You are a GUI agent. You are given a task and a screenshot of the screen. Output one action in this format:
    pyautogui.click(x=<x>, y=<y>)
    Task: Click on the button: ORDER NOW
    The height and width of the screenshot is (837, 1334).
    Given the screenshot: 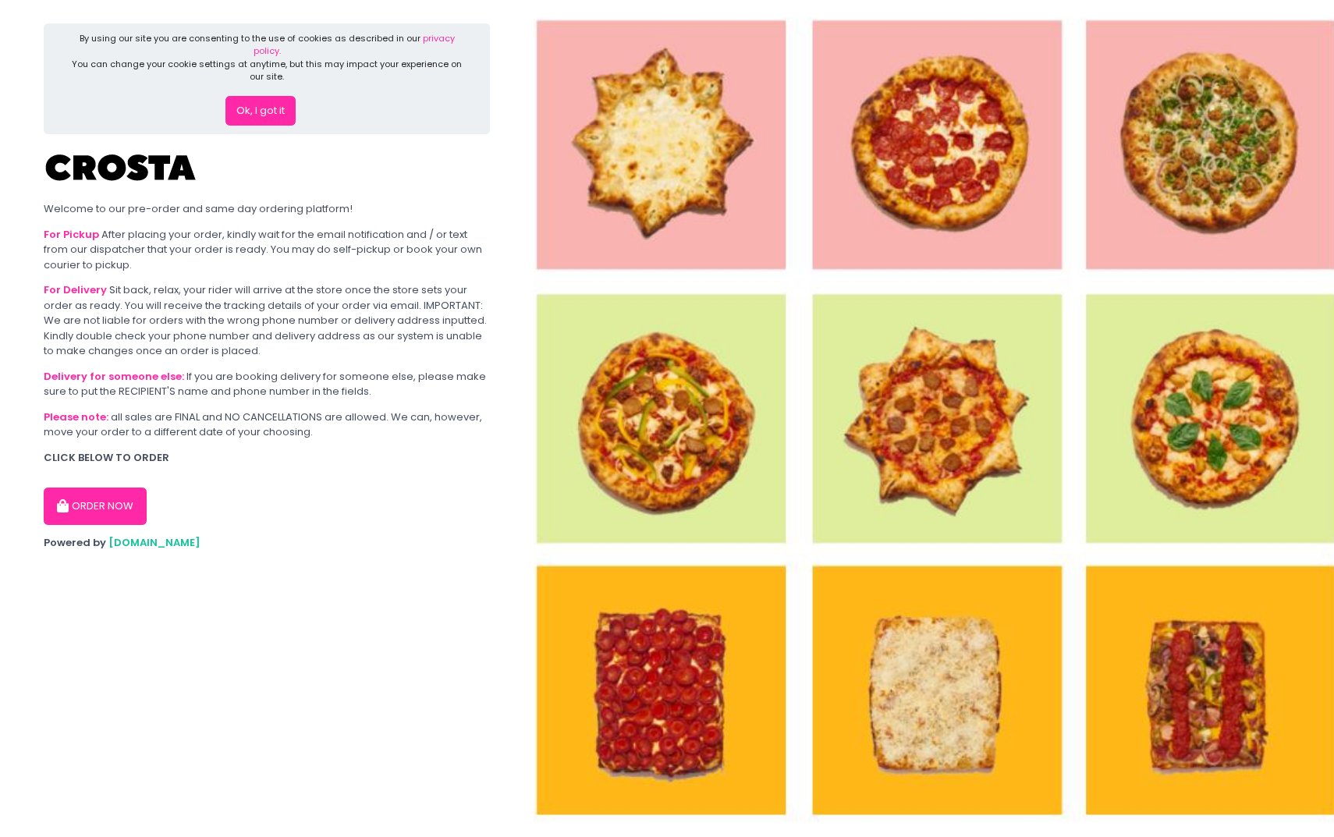 What is the action you would take?
    pyautogui.click(x=95, y=506)
    